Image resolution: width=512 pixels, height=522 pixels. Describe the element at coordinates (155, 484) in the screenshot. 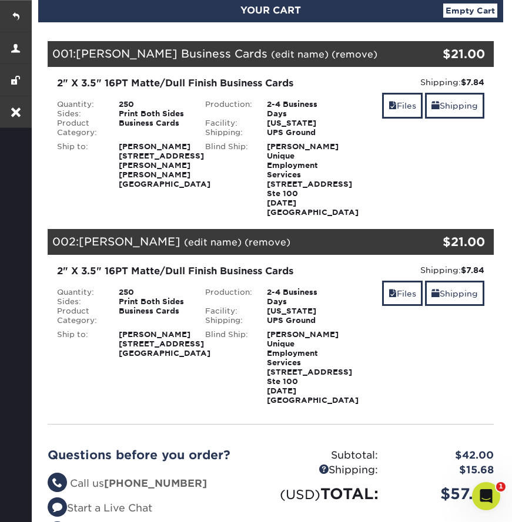

I see `li: Call us` at that location.